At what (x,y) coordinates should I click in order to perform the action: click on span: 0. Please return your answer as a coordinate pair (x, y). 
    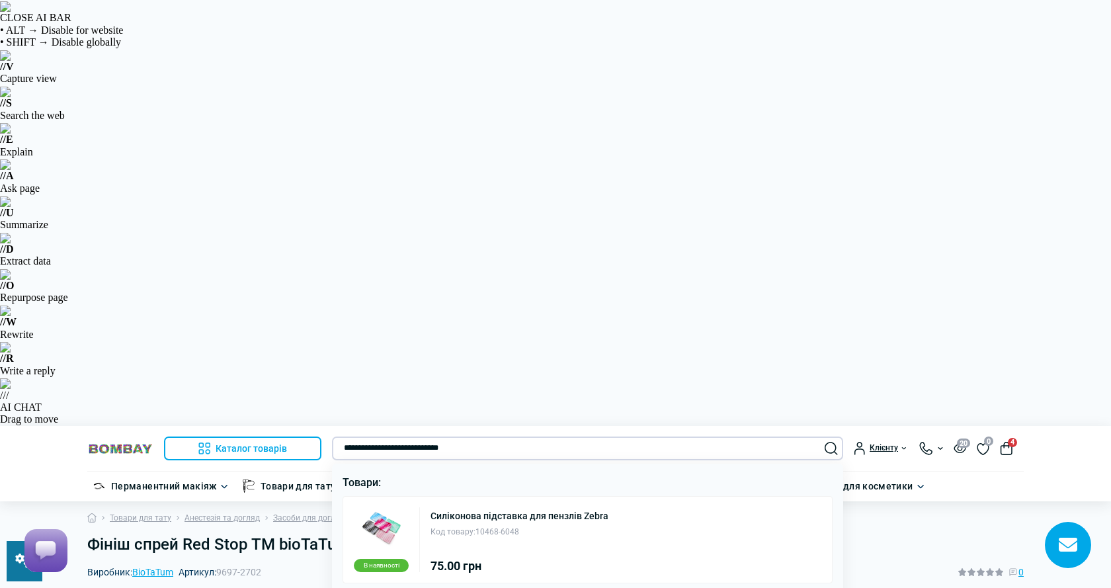
    Looking at the image, I should click on (989, 441).